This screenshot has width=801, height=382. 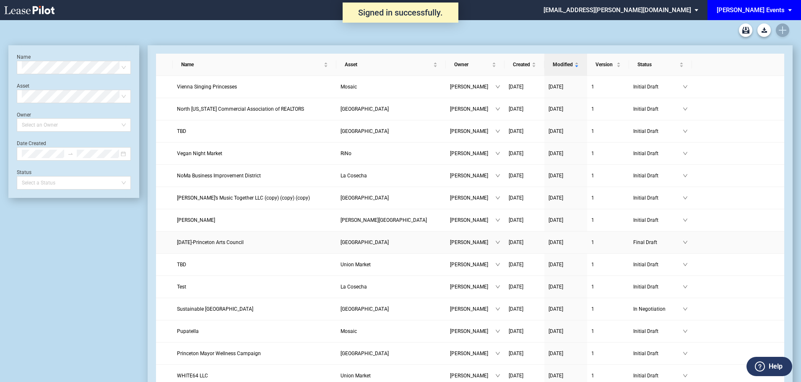 I want to click on a: Archive, so click(x=745, y=30).